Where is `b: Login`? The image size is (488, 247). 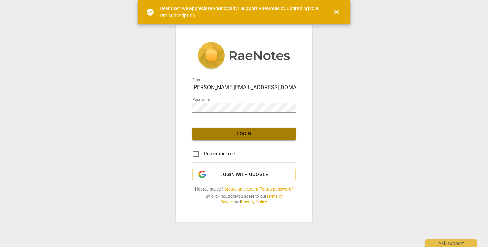
b: Login is located at coordinates (230, 197).